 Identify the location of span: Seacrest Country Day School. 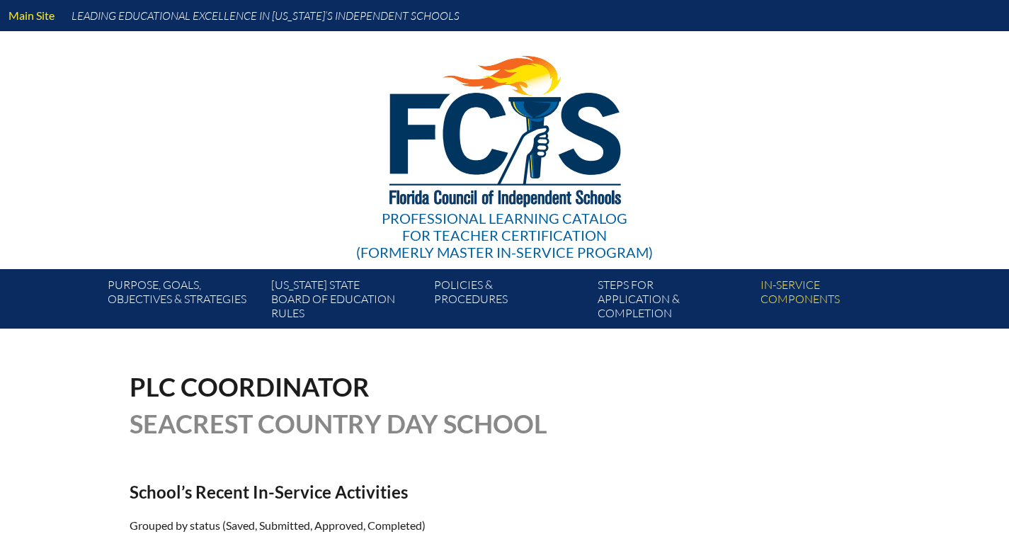
(338, 423).